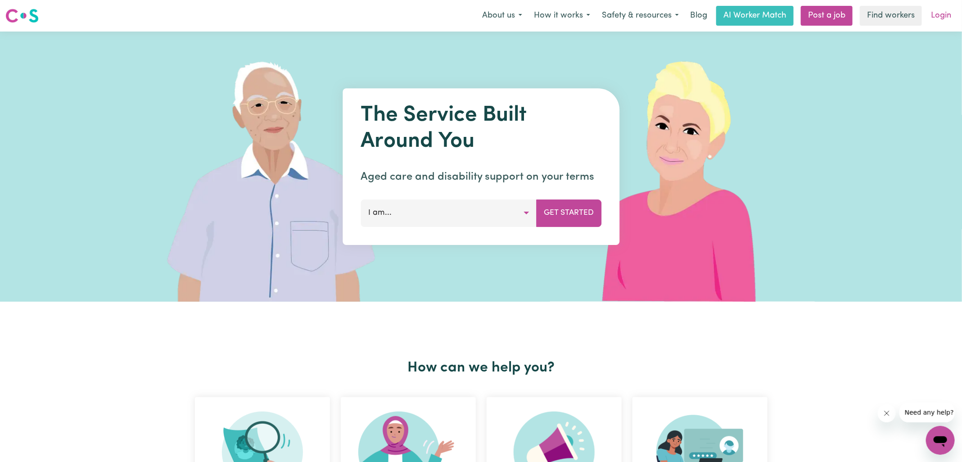 The image size is (962, 462). What do you see at coordinates (22, 16) in the screenshot?
I see `a: Careseekers logo` at bounding box center [22, 16].